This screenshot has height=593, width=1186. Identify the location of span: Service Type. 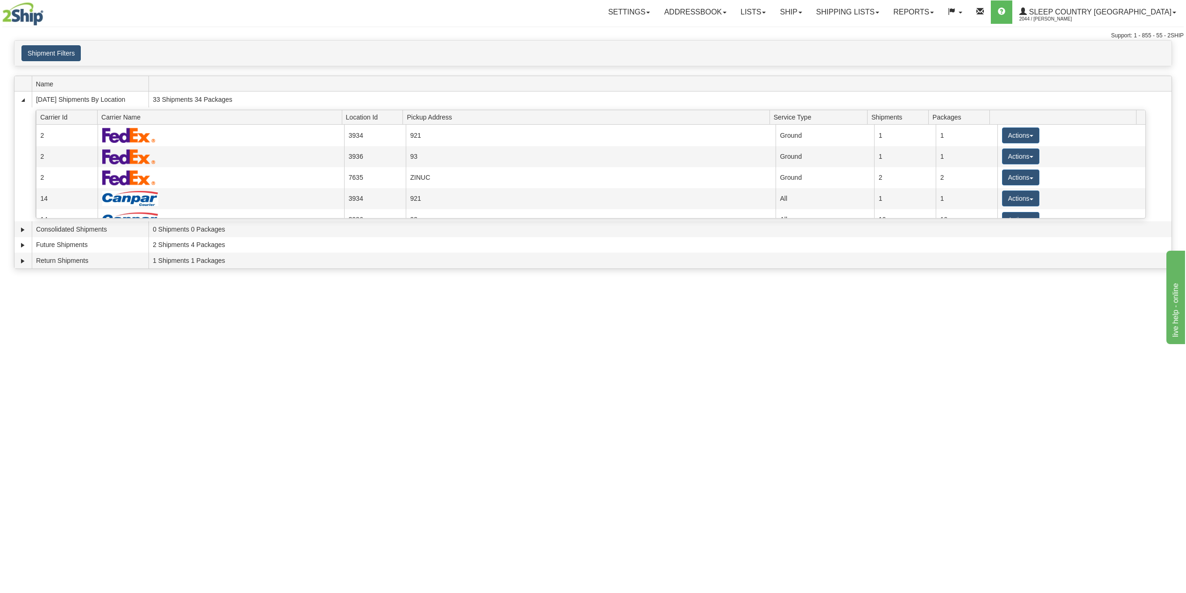
(820, 117).